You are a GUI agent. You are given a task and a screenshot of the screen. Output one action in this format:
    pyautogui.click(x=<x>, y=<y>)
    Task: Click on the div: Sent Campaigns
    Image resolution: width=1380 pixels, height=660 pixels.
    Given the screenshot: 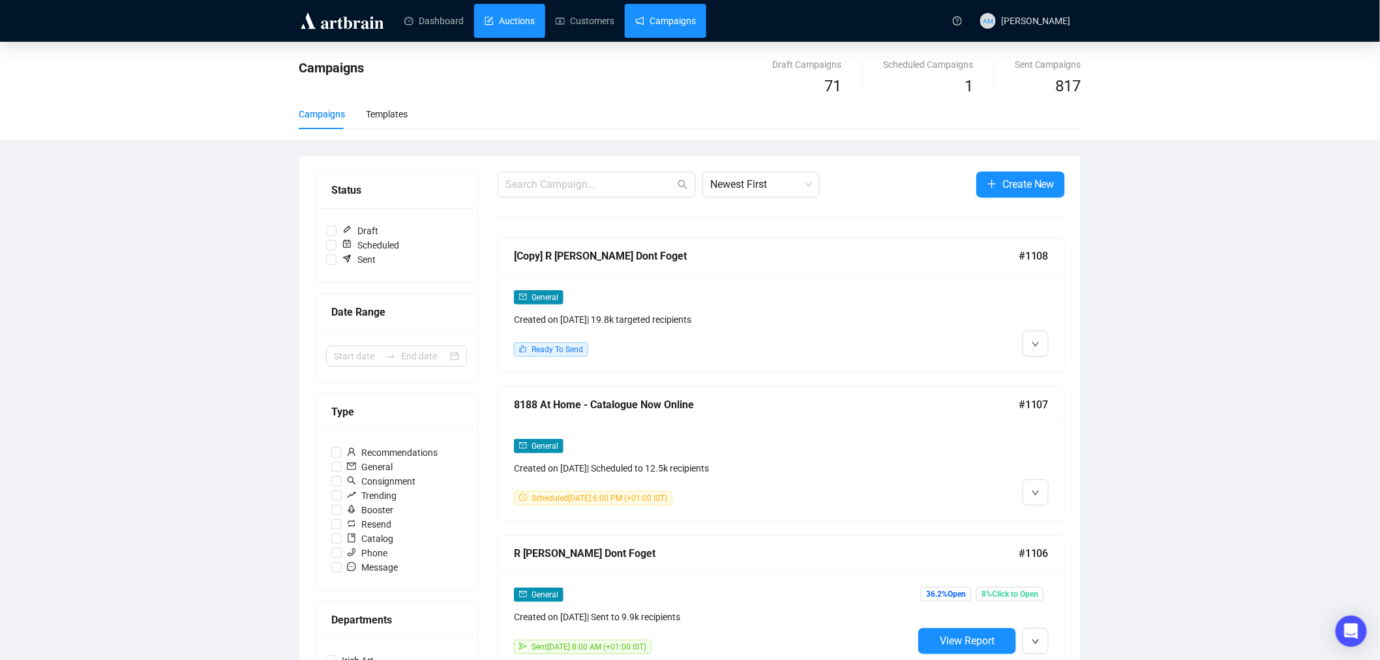 What is the action you would take?
    pyautogui.click(x=1048, y=65)
    